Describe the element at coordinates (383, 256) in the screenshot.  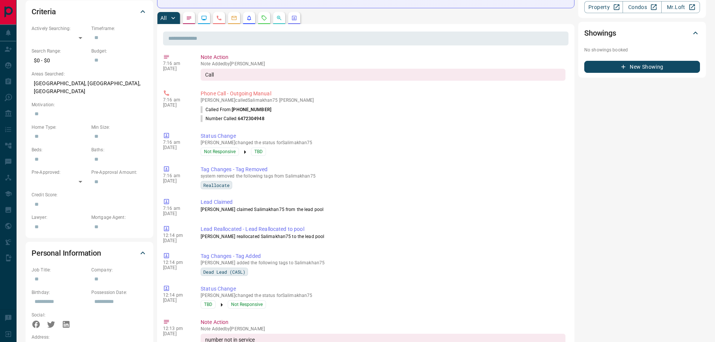
I see `p: Tag Changes - Tag Added` at that location.